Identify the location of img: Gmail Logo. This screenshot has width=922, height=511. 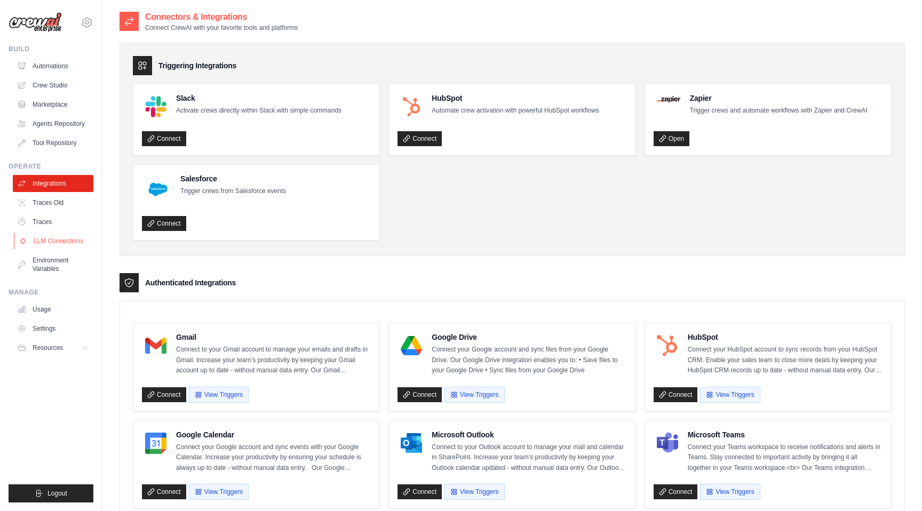
(156, 346).